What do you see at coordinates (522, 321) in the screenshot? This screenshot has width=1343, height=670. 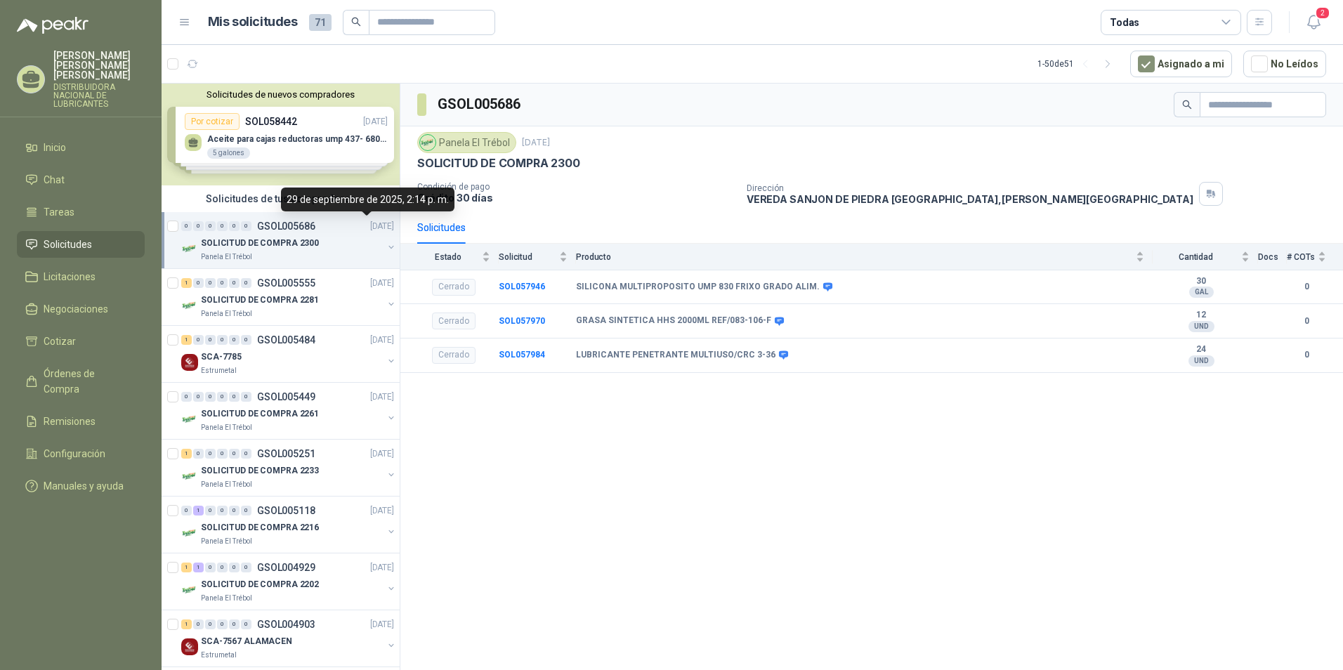 I see `a: SOL057970` at bounding box center [522, 321].